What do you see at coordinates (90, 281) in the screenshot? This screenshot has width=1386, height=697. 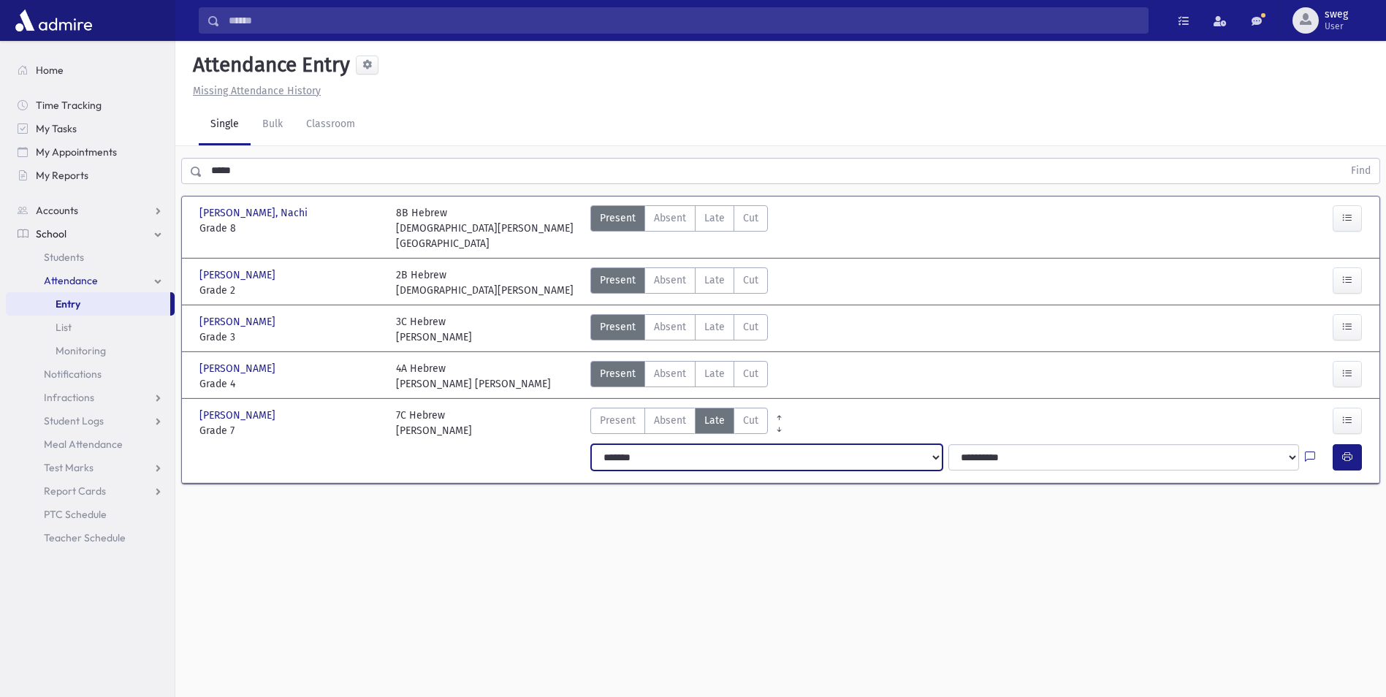 I see `a: Attendance` at bounding box center [90, 281].